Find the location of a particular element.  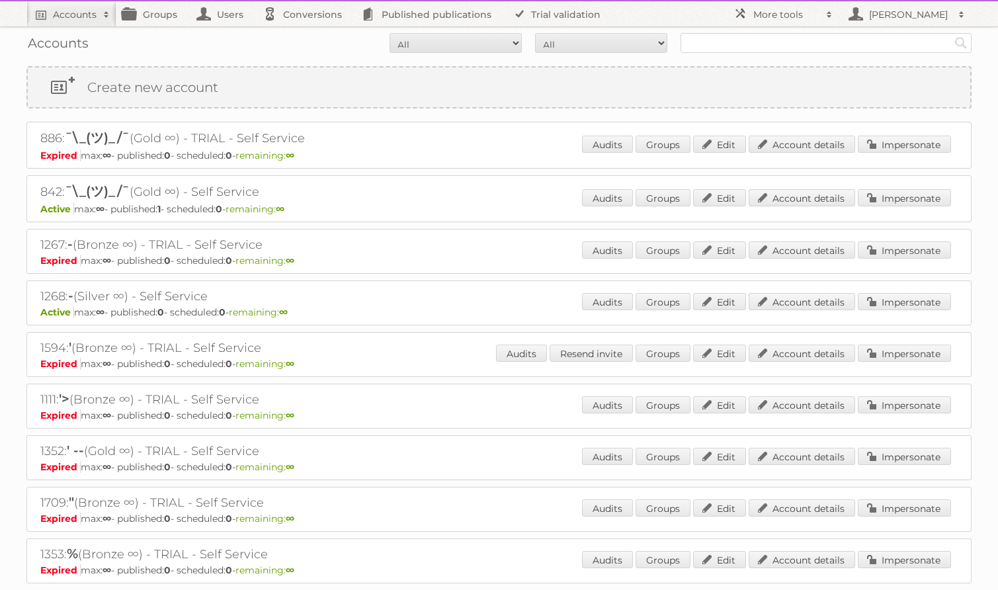

a: Users is located at coordinates (223, 14).